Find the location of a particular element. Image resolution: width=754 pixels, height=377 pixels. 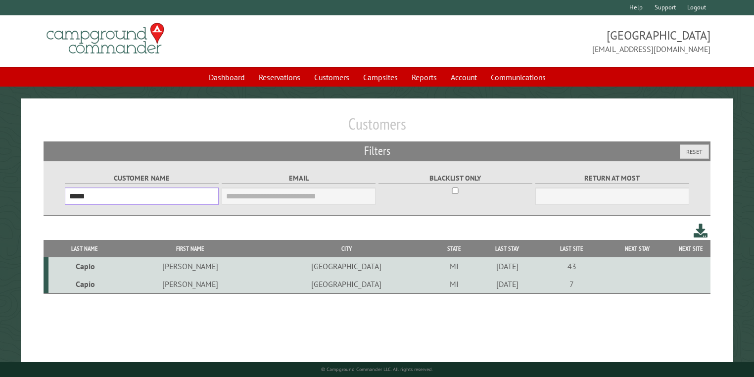

th: Last Name is located at coordinates (85, 248).